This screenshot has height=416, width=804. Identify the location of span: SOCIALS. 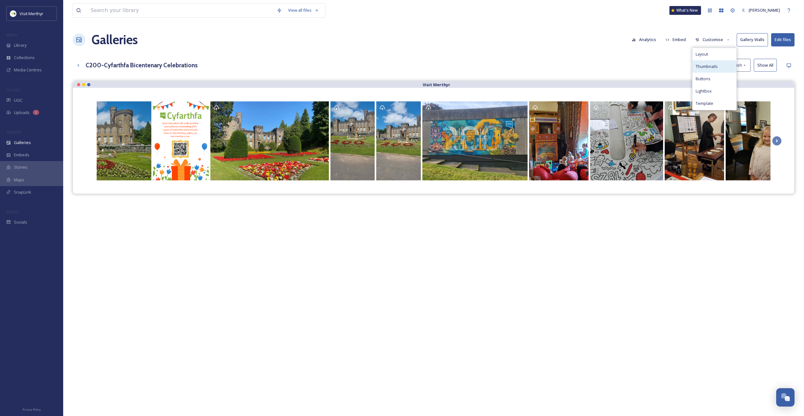
(13, 212).